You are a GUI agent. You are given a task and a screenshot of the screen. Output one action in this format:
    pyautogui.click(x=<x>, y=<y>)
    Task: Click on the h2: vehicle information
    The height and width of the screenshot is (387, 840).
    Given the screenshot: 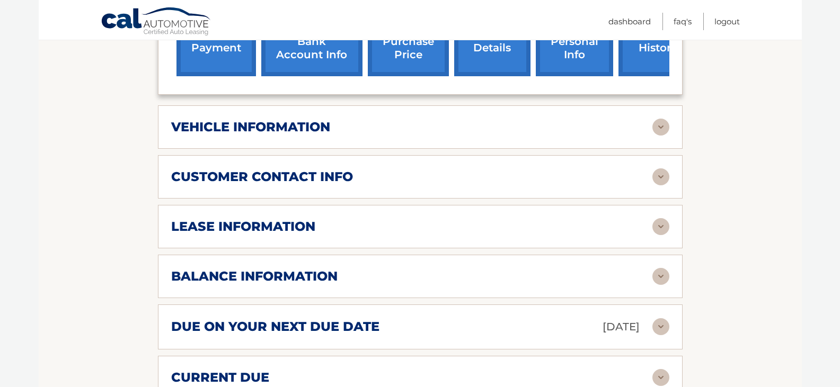 What is the action you would take?
    pyautogui.click(x=251, y=127)
    